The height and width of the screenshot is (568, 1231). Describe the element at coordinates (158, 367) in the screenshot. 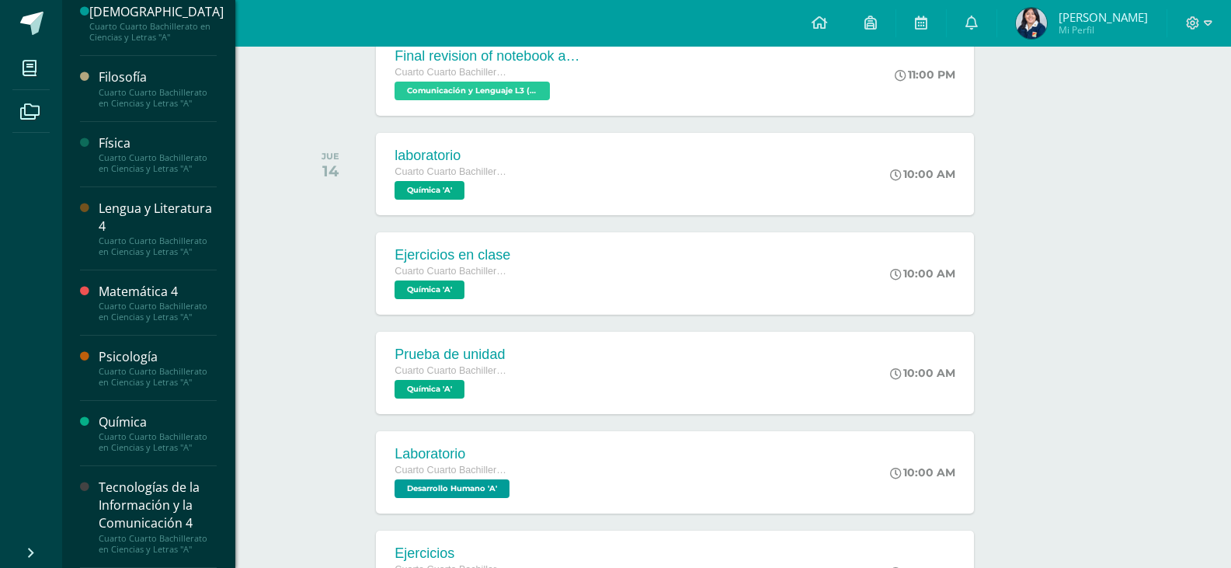

I see `a: PsicologíaCuarto Cuarto Bachillerato en Ciencias y Letras "A"` at that location.